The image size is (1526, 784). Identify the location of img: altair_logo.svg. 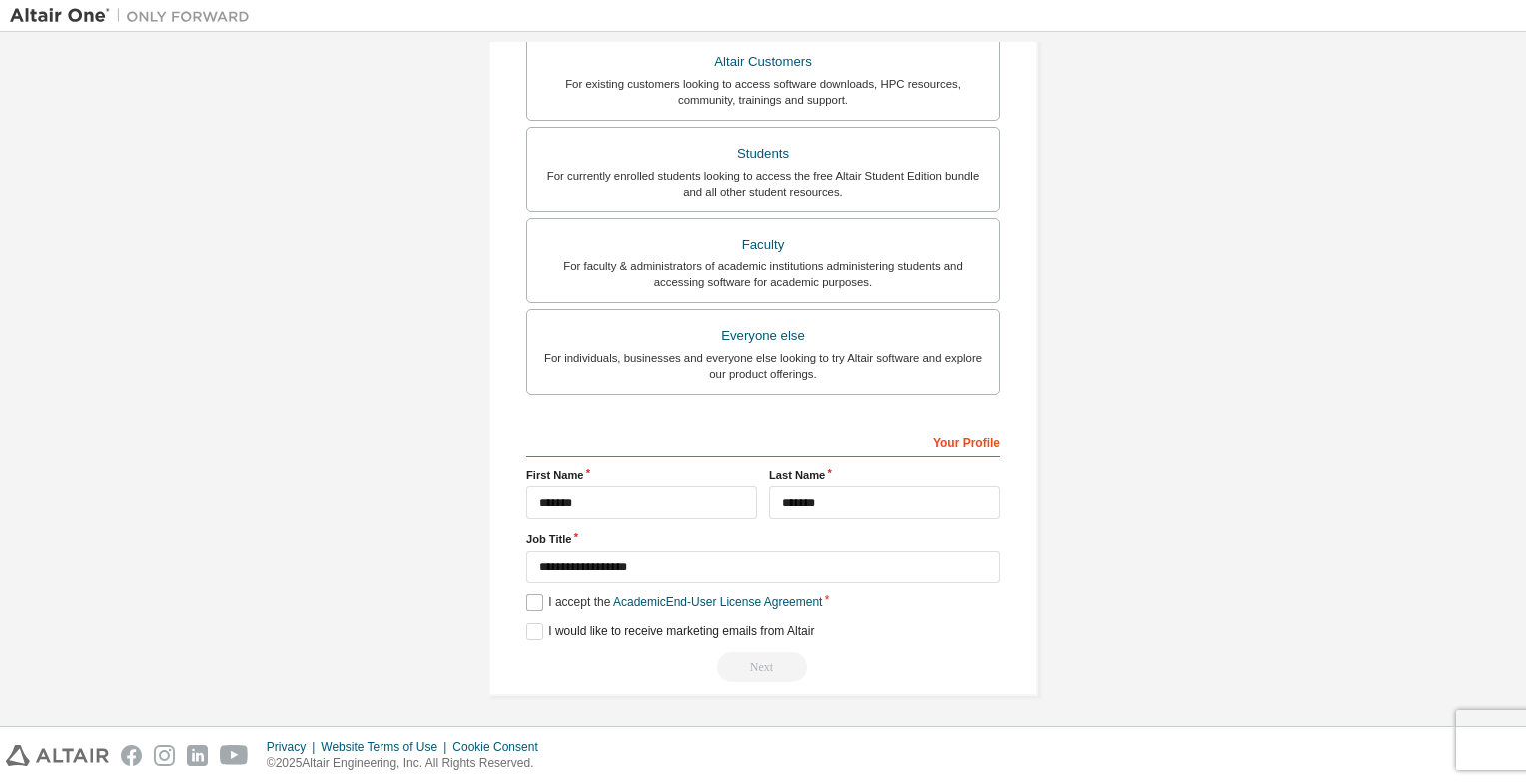
(57, 756).